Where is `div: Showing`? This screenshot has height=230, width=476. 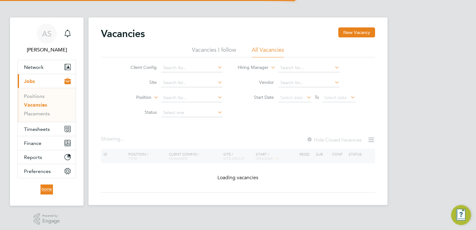 div: Showing is located at coordinates (113, 139).